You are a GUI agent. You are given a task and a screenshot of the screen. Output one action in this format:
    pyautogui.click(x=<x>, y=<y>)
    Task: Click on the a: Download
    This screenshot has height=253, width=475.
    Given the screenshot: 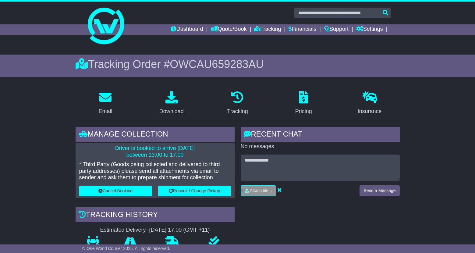 What is the action you would take?
    pyautogui.click(x=172, y=103)
    